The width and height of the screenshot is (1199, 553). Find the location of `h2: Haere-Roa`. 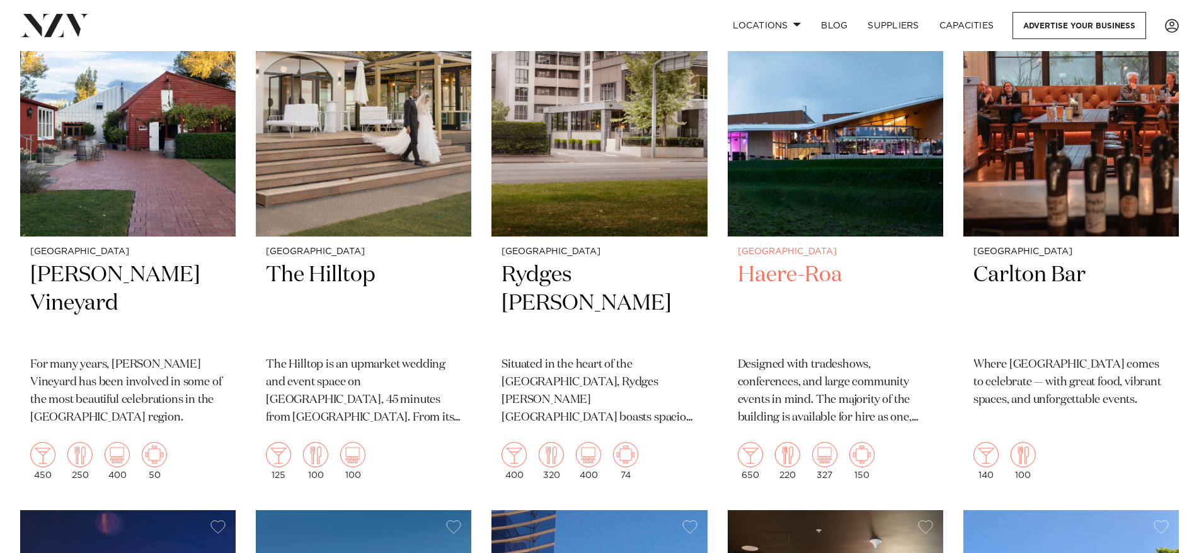

h2: Haere-Roa is located at coordinates (836, 303).